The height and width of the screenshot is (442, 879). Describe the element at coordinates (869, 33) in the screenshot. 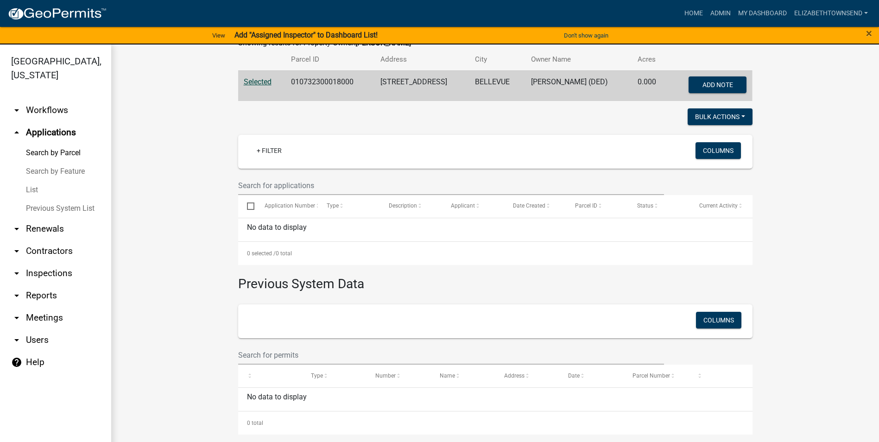

I see `button: Close` at that location.